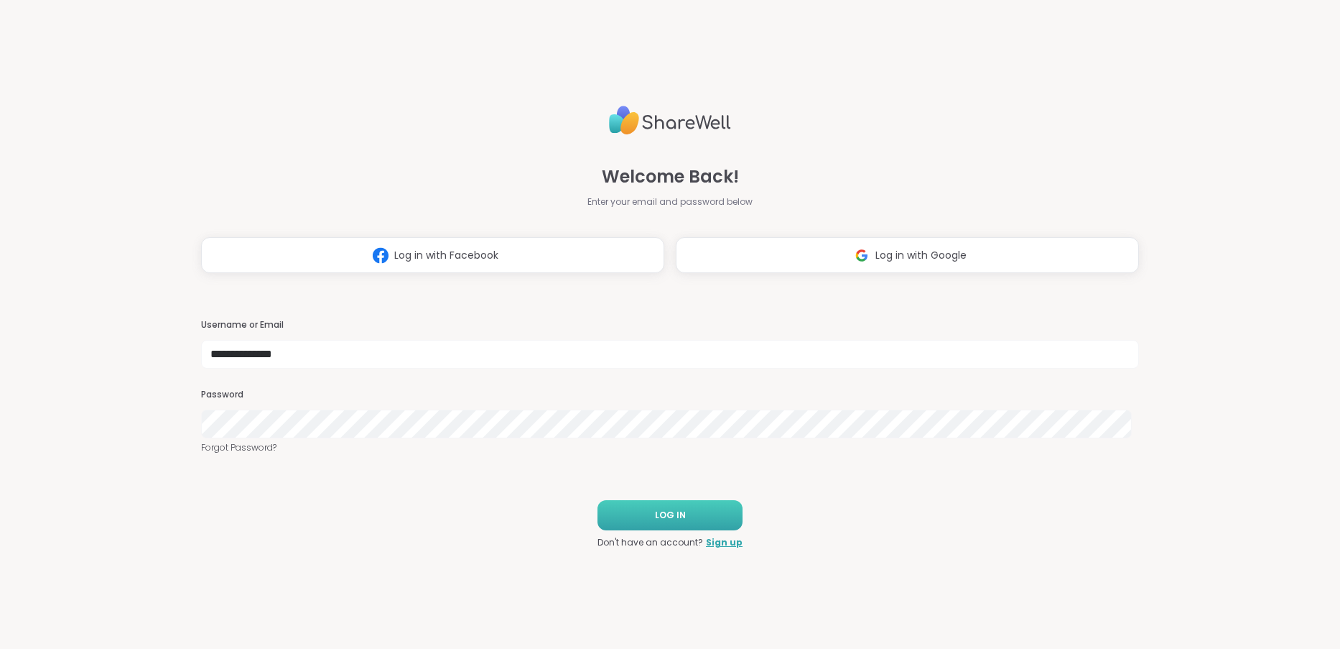  I want to click on span: Don't have an account?, so click(650, 542).